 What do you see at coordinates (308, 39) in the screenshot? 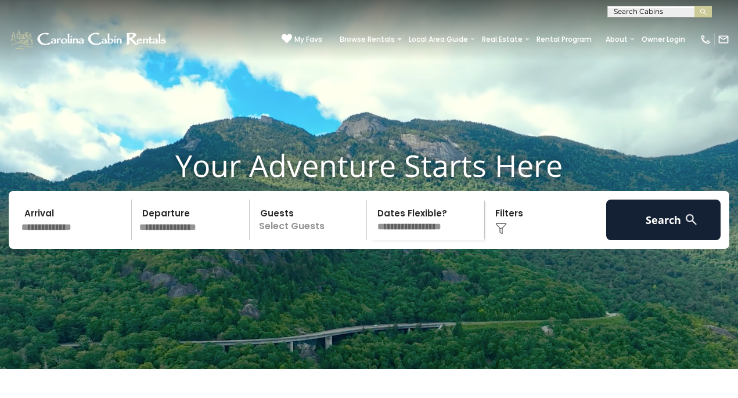
I see `span: My Favs` at bounding box center [308, 39].